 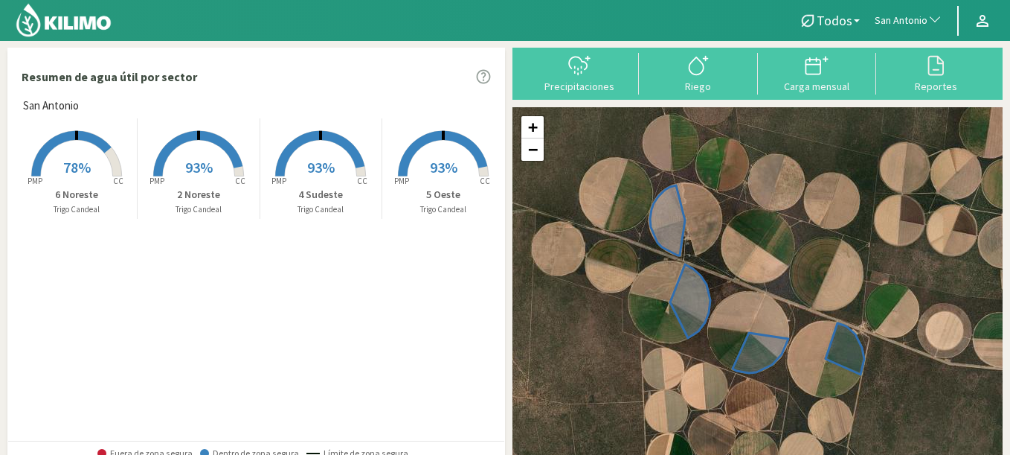 I want to click on a: Zoom in, so click(x=533, y=127).